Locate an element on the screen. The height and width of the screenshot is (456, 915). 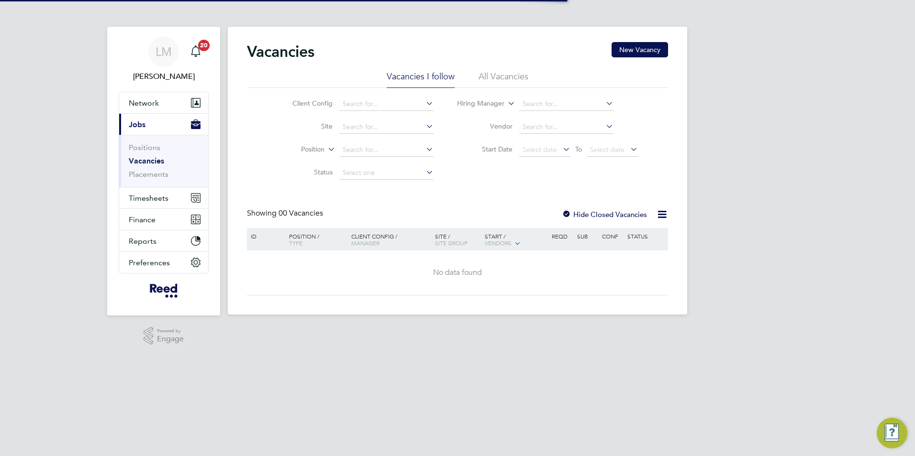
a: 20 is located at coordinates (196, 52).